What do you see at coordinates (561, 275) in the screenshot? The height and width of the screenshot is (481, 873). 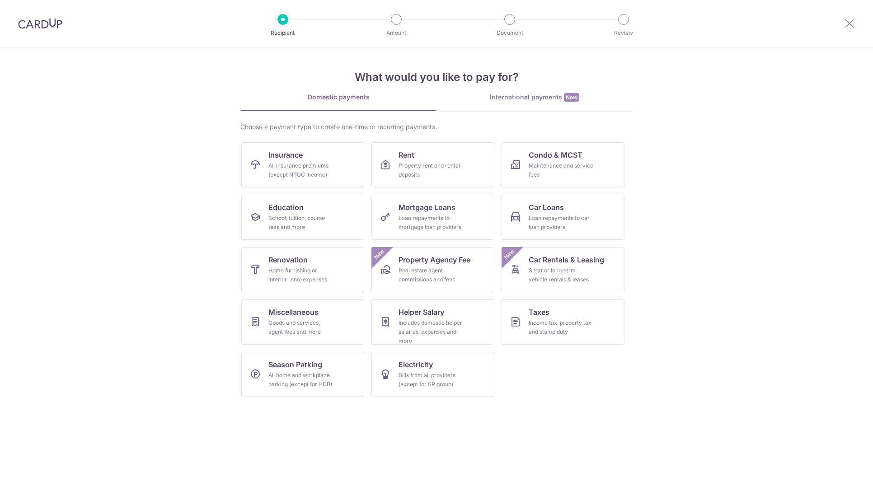 I see `div: Short or long‑term vehicle rentals & leases` at bounding box center [561, 275].